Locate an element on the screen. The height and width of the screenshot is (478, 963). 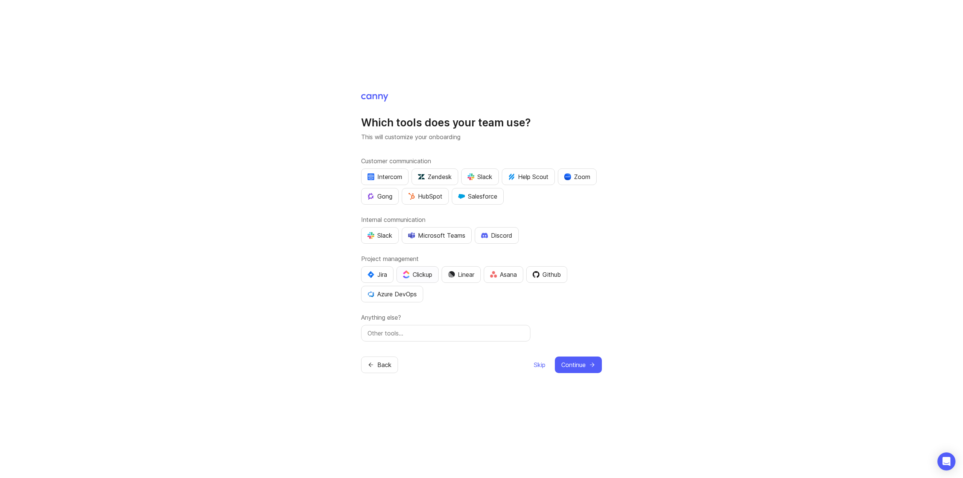
img: GKxMRLiRsgdWqxrdBeWfGK5kaZ2alx1WifDSa2kSTsK6wyJURKhUuPoQRYzjholVGzT2A2owx2gHwZoyZHHCYJ8YNOAZj3DSg... is located at coordinates (461, 196).